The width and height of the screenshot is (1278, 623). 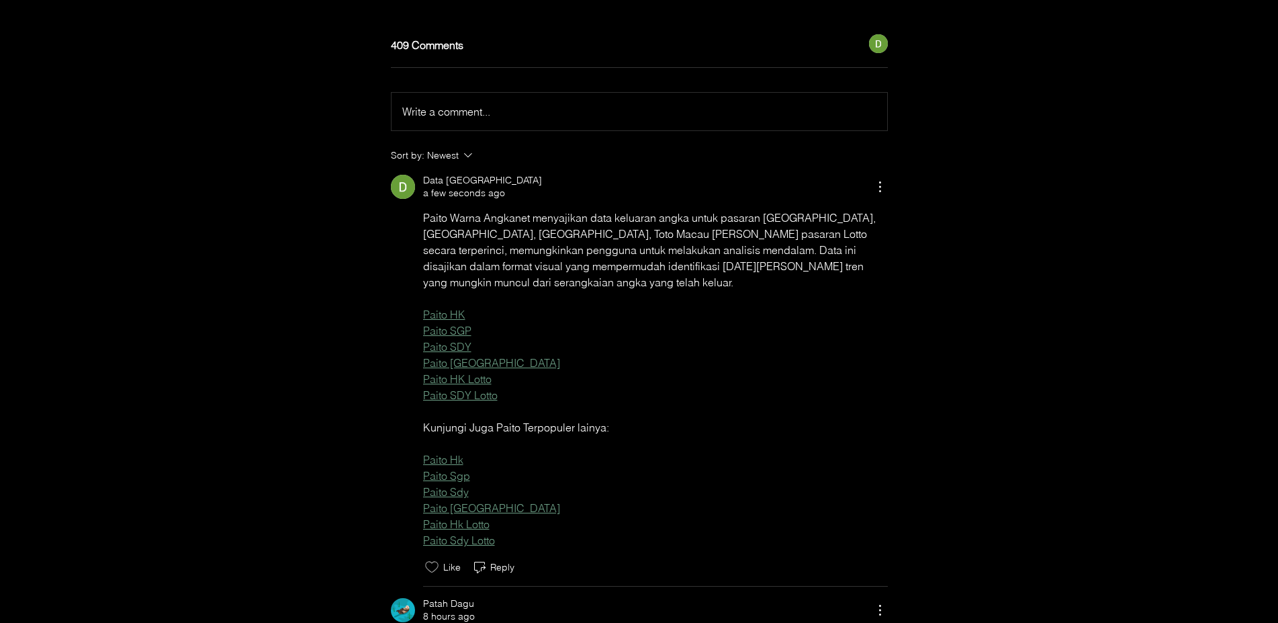 I want to click on span: Kunjungi Juga Paito Terpopuler lainya:, so click(x=516, y=427).